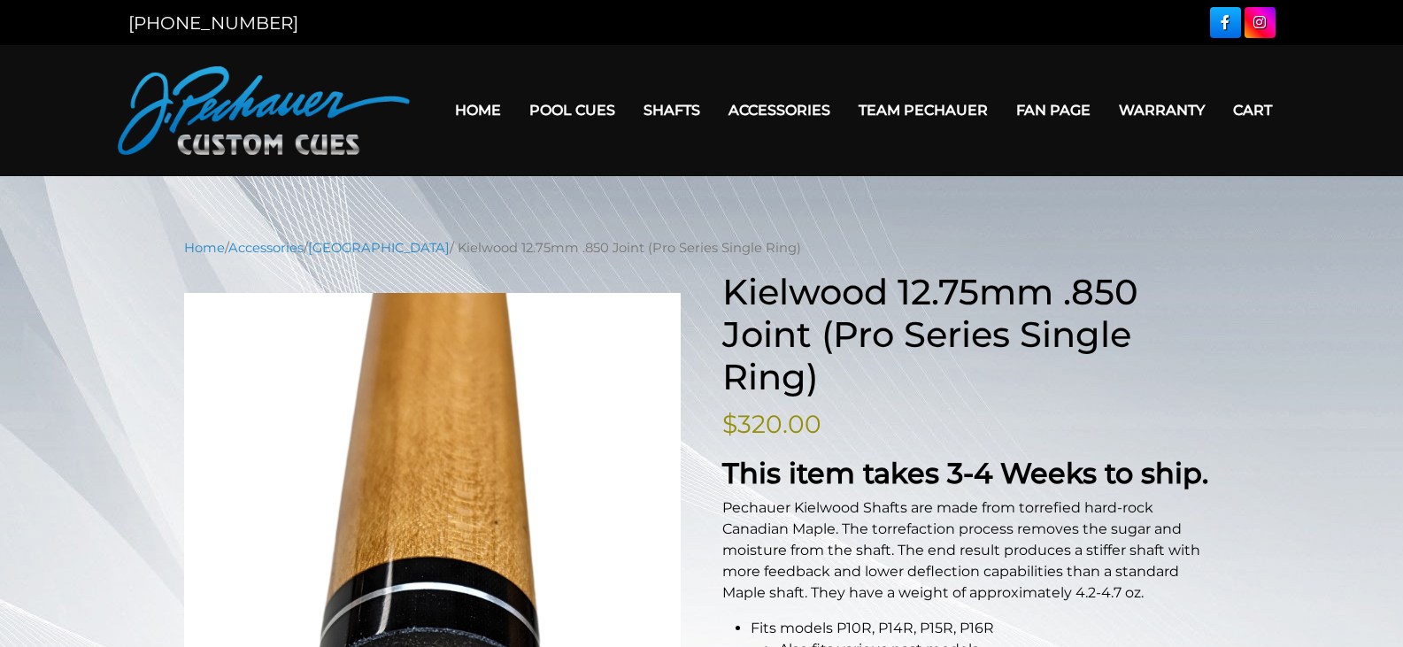 The height and width of the screenshot is (647, 1403). I want to click on h1: Kielwood 12.75mm .850 Joint (Pro Series Single Ring), so click(971, 335).